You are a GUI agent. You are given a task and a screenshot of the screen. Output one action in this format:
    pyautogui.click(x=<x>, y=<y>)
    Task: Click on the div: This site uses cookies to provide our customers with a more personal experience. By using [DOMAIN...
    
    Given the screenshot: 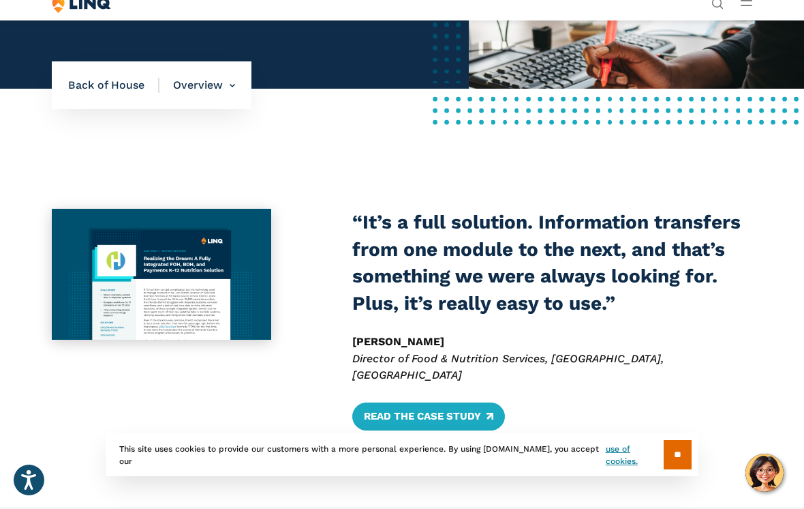 What is the action you would take?
    pyautogui.click(x=402, y=454)
    